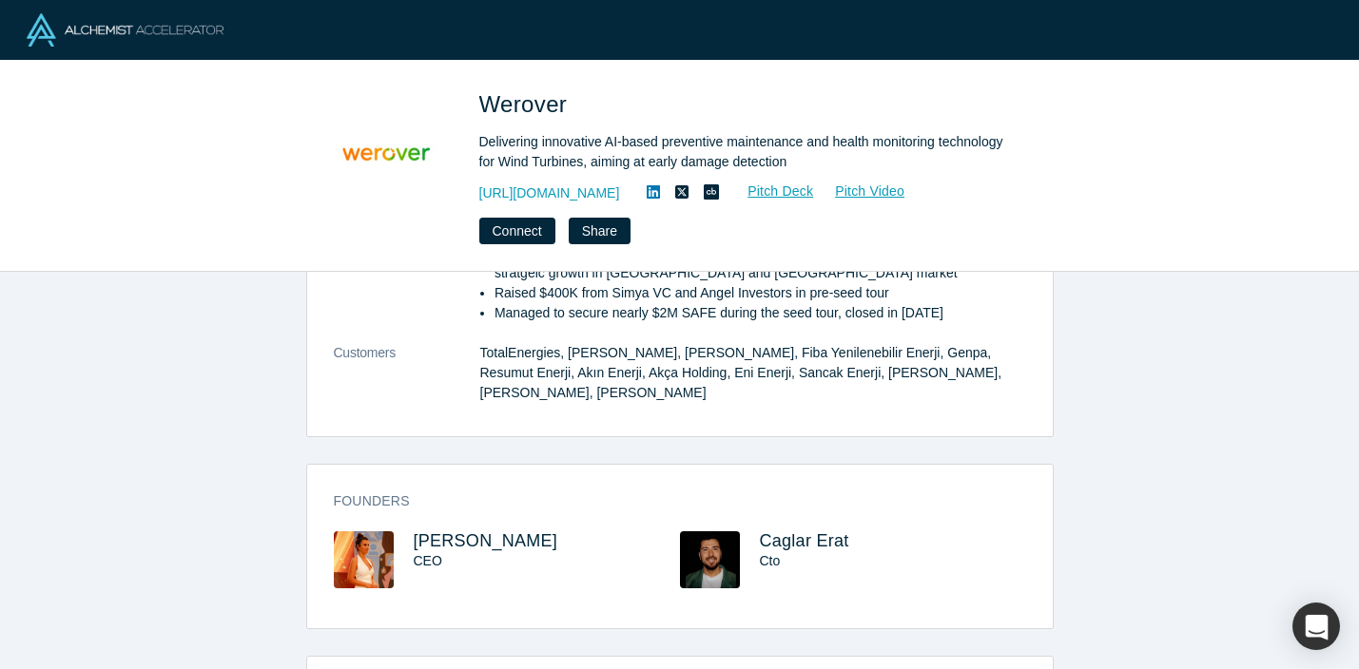 The image size is (1359, 669). What do you see at coordinates (407, 383) in the screenshot?
I see `dt: Customers` at bounding box center [407, 383].